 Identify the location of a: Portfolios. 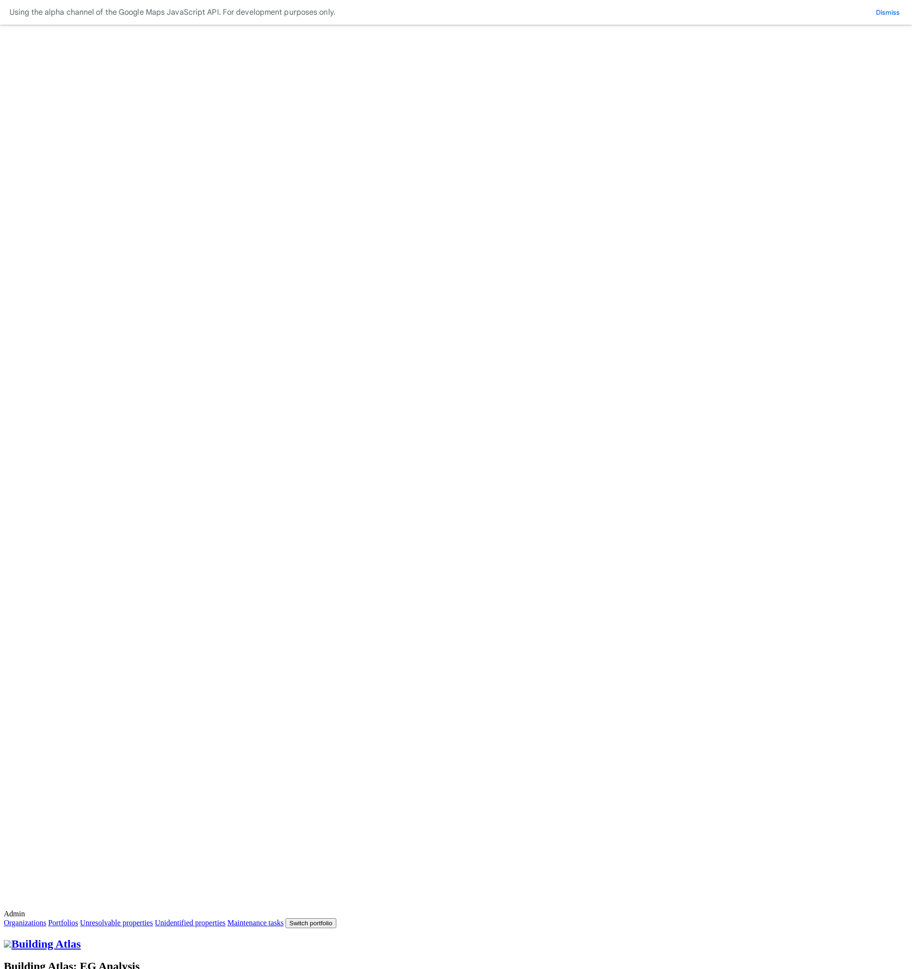
(63, 922).